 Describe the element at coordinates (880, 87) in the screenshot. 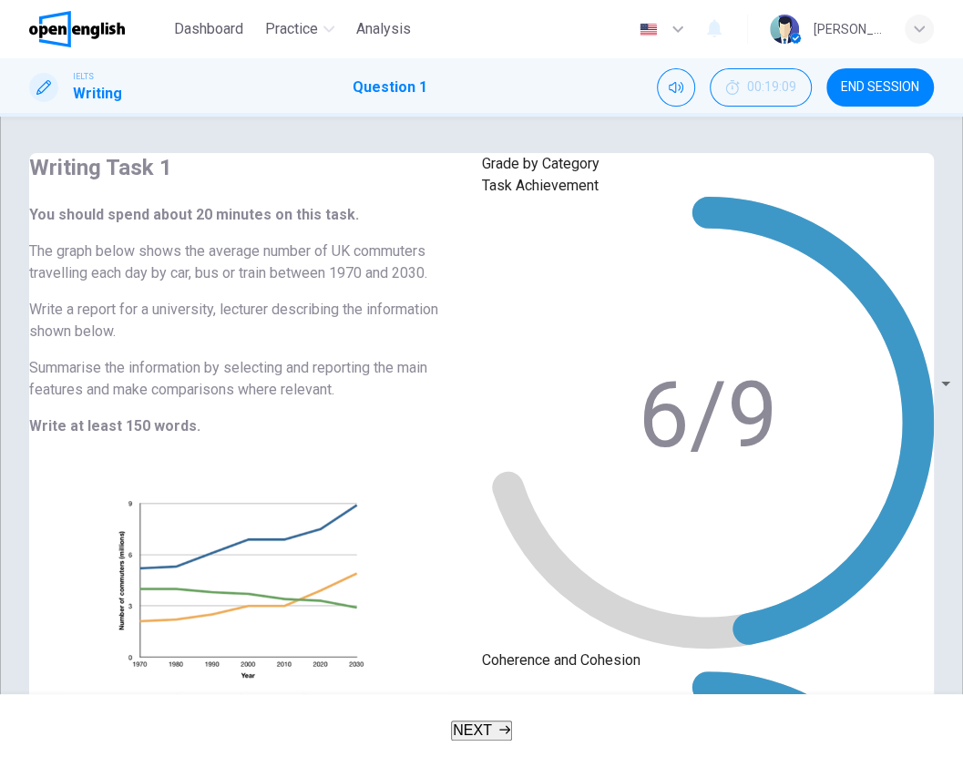

I see `span: END SESSION` at that location.